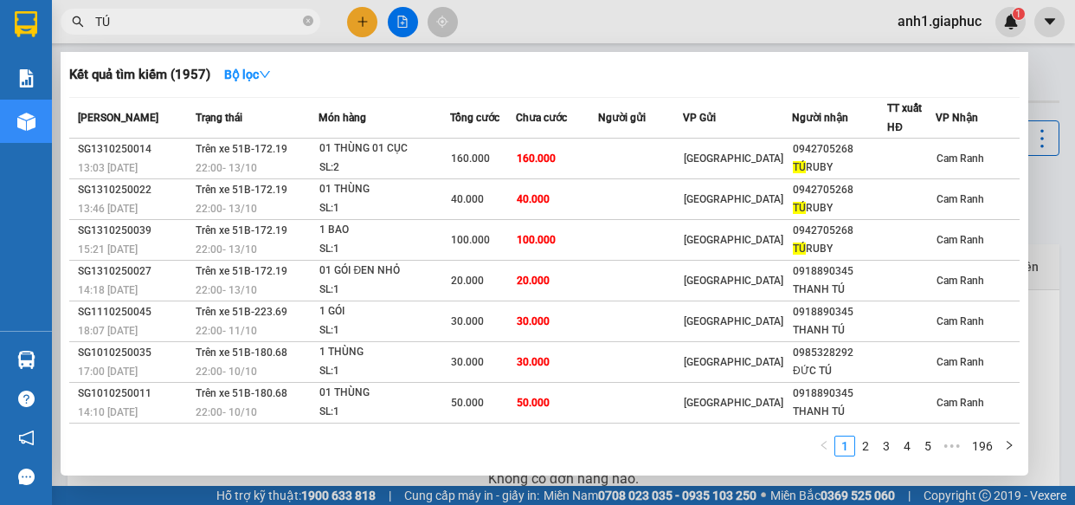 This screenshot has height=505, width=1075. What do you see at coordinates (26, 78) in the screenshot?
I see `img: solution-icon` at bounding box center [26, 78].